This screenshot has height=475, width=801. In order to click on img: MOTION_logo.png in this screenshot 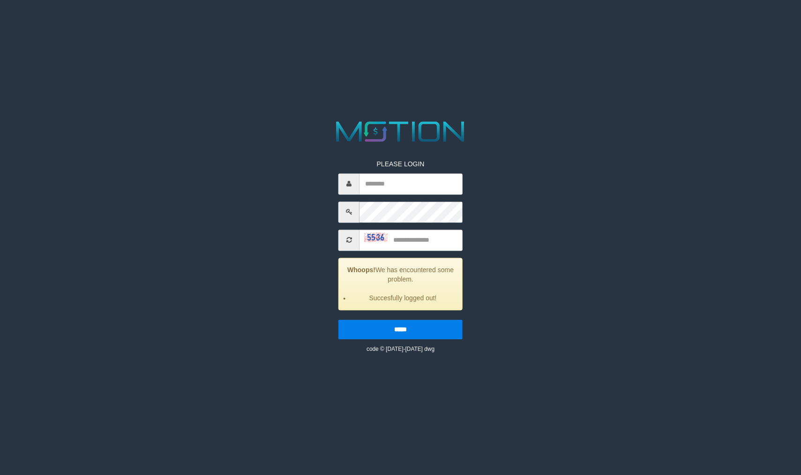, I will do `click(400, 131)`.